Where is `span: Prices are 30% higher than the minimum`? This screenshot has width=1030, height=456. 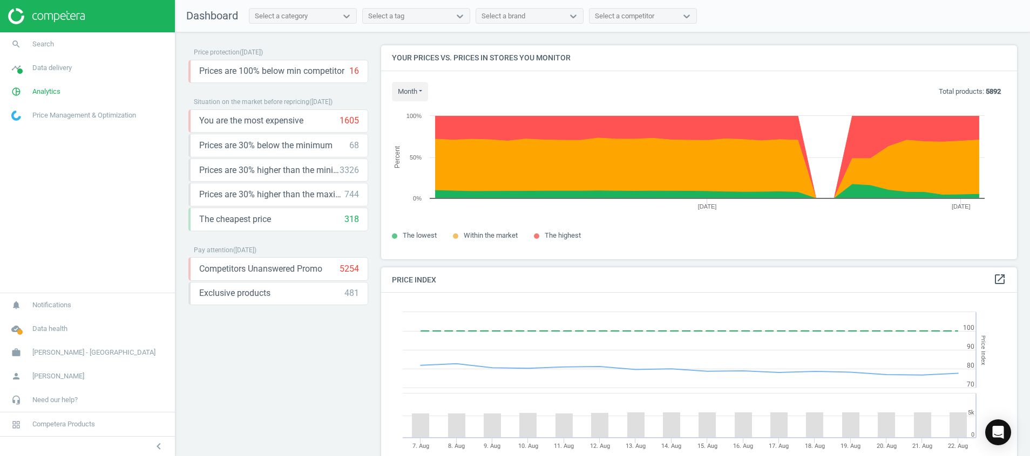
span: Prices are 30% higher than the minimum is located at coordinates (269, 171).